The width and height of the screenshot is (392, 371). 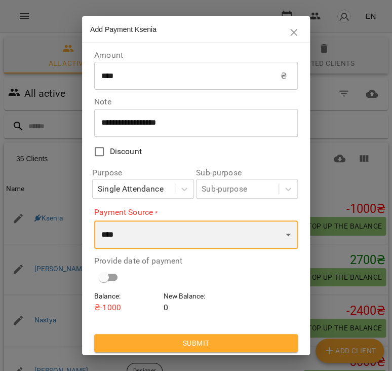 I want to click on h6: Balance :, so click(x=127, y=296).